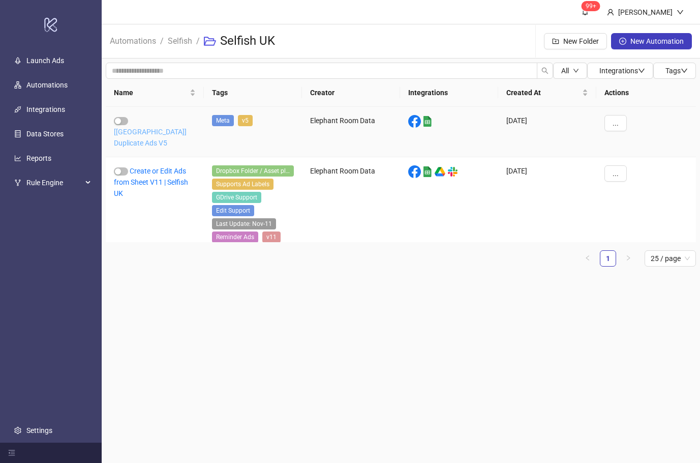  I want to click on button: Alldown, so click(570, 71).